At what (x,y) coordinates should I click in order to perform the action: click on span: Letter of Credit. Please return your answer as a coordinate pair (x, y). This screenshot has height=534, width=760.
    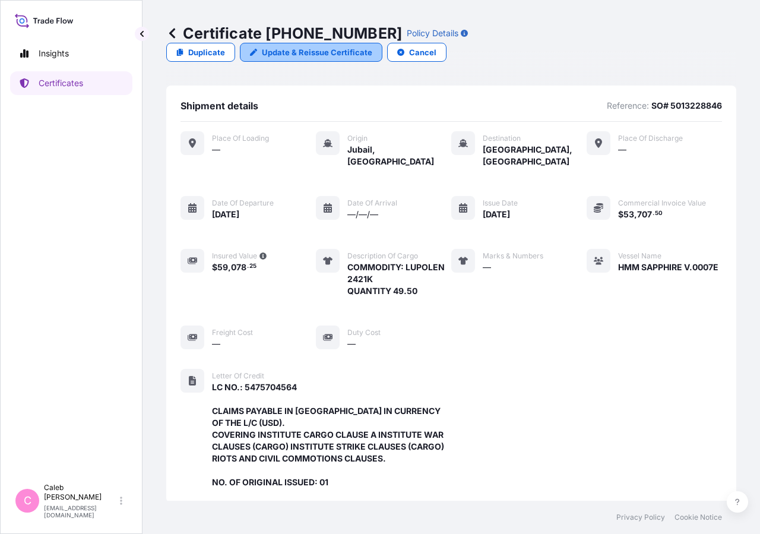
    Looking at the image, I should click on (238, 376).